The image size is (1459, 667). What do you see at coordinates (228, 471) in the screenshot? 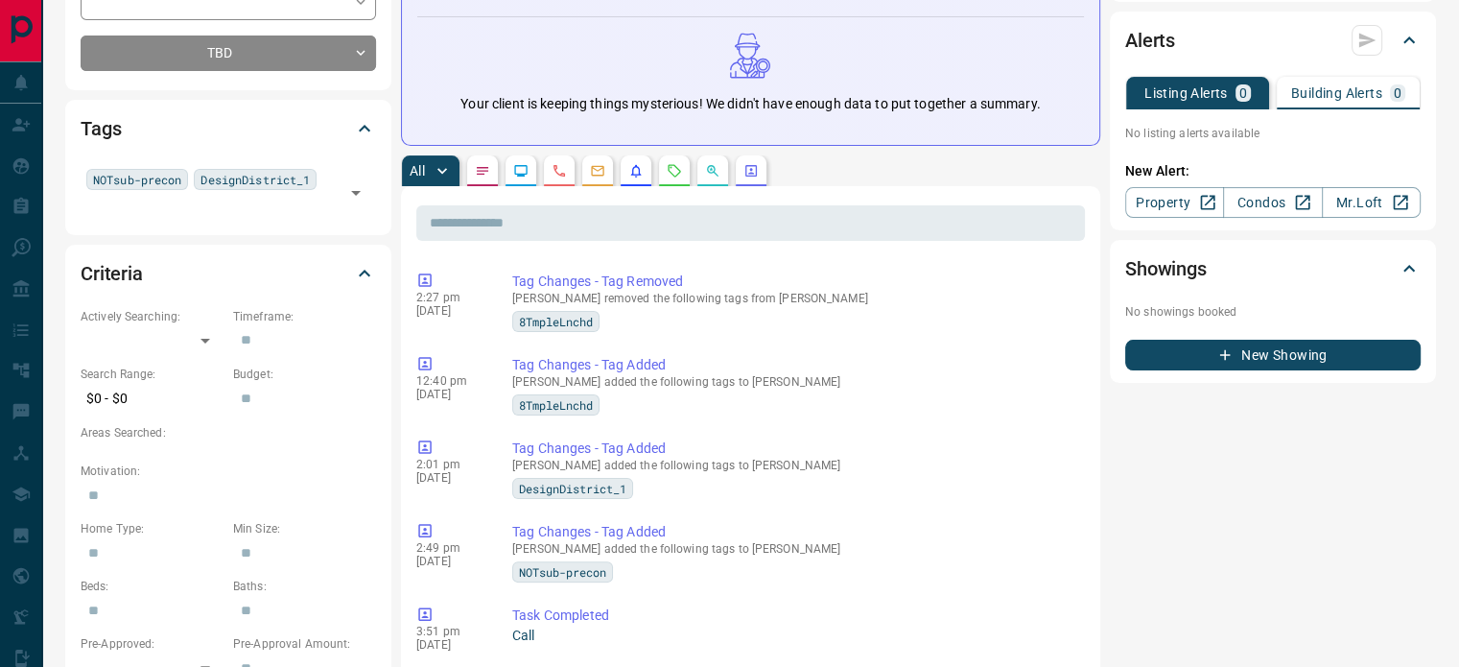
I see `p: Motivation:` at bounding box center [228, 471].